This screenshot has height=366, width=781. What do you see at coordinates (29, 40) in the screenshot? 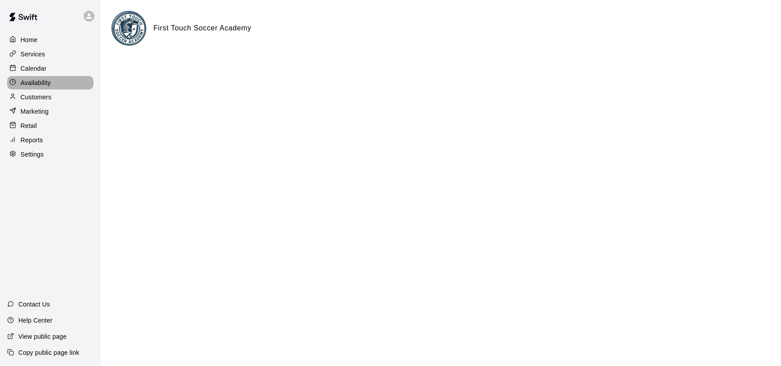
I see `p: Home` at bounding box center [29, 40].